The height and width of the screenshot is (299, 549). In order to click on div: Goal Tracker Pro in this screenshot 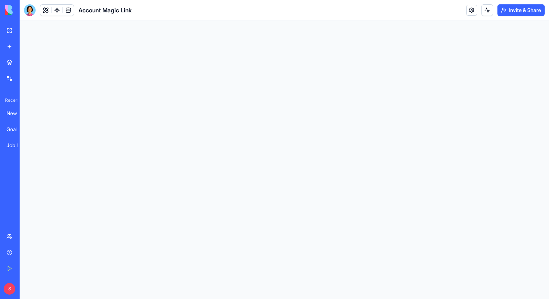, I will do `click(17, 129)`.